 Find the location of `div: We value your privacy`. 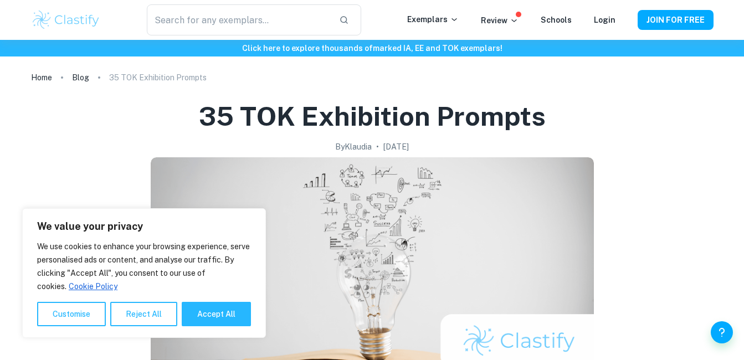

div: We value your privacy is located at coordinates (144, 273).